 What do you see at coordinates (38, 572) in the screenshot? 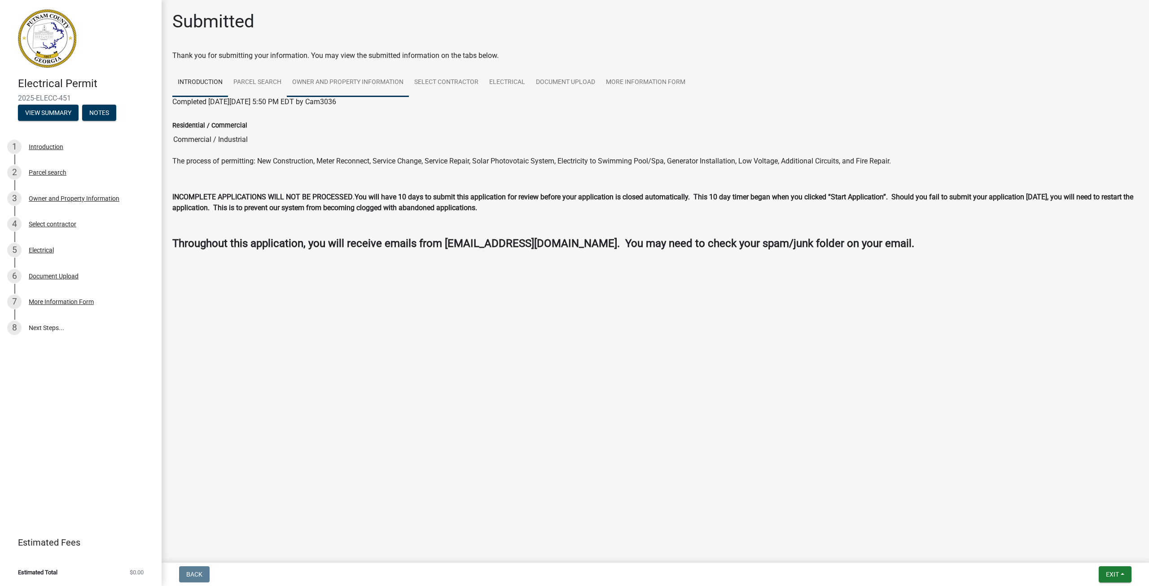
I see `span: Estimated Total` at bounding box center [38, 572].